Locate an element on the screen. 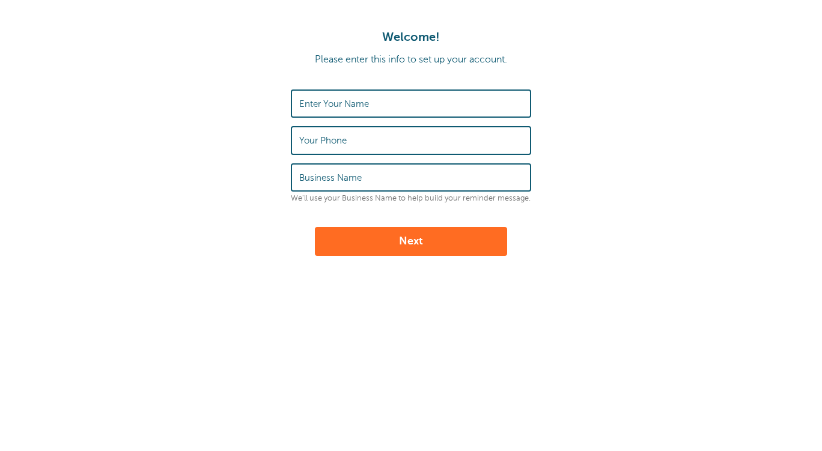 The height and width of the screenshot is (451, 822). label: Business Name is located at coordinates (331, 178).